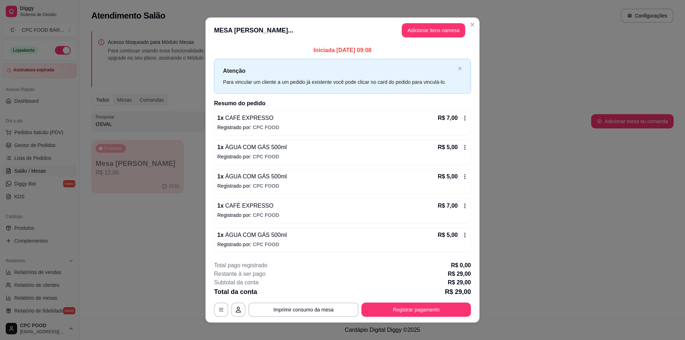 This screenshot has width=685, height=340. Describe the element at coordinates (472, 25) in the screenshot. I see `button: Close` at that location.